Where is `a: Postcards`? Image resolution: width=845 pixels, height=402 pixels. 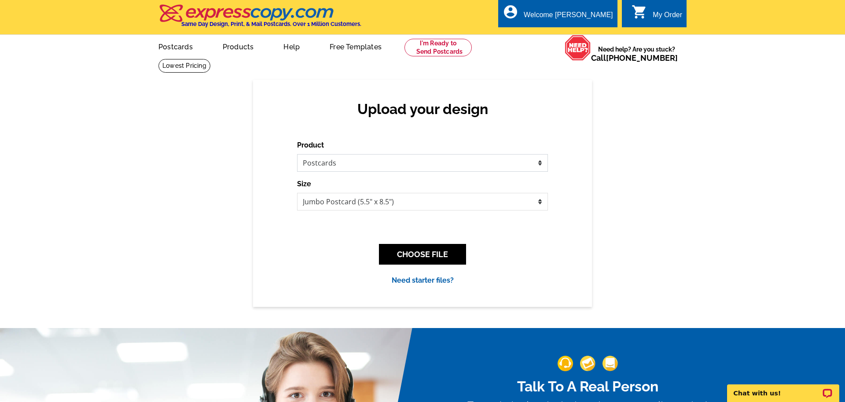 a: Postcards is located at coordinates (176, 46).